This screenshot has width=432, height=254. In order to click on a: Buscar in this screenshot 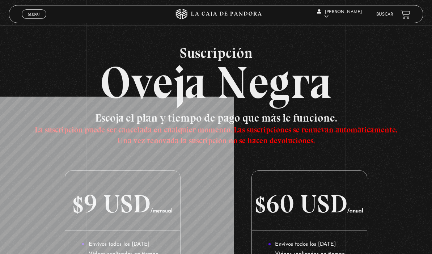, I will do `click(385, 14)`.